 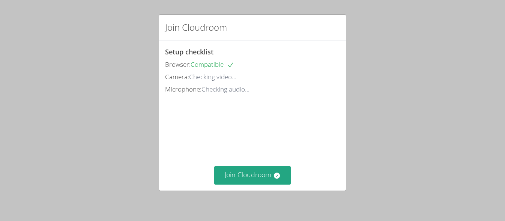 What do you see at coordinates (226, 89) in the screenshot?
I see `span: Checking audio...` at bounding box center [226, 89].